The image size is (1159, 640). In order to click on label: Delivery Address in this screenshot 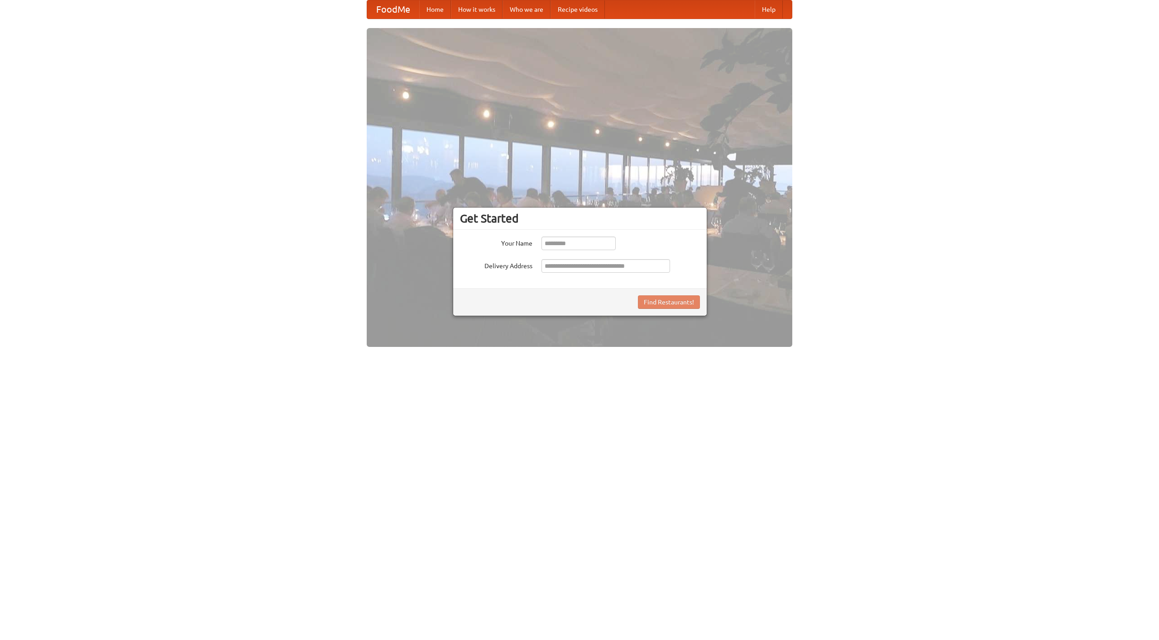, I will do `click(496, 265)`.